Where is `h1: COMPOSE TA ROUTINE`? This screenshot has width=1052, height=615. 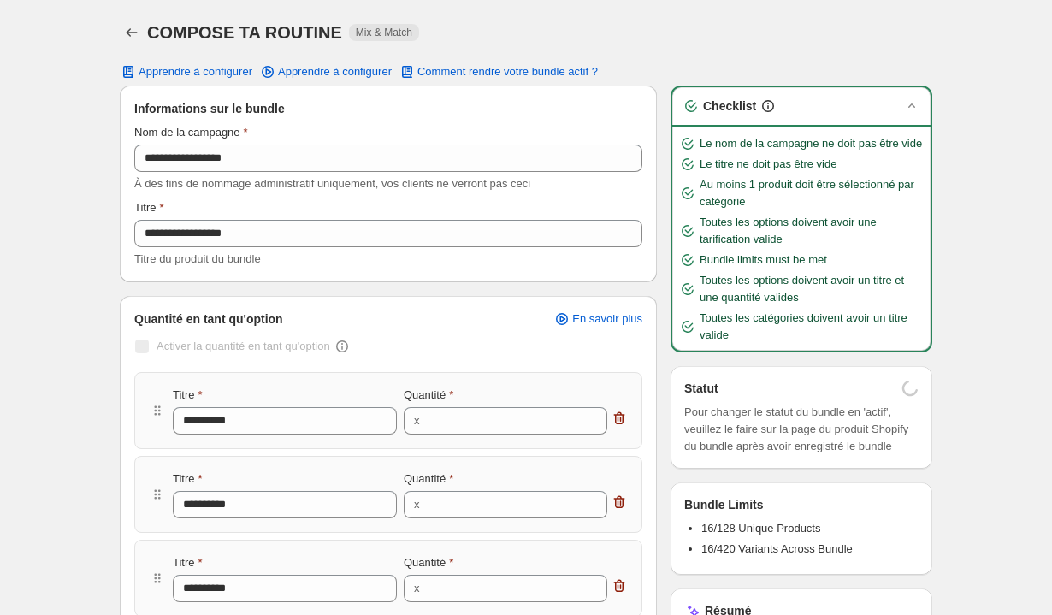
h1: COMPOSE TA ROUTINE is located at coordinates (245, 33).